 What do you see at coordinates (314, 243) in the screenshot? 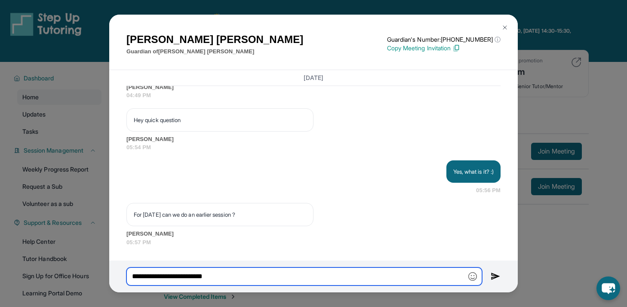
I see `span: 05:57 PM` at bounding box center [314, 243].